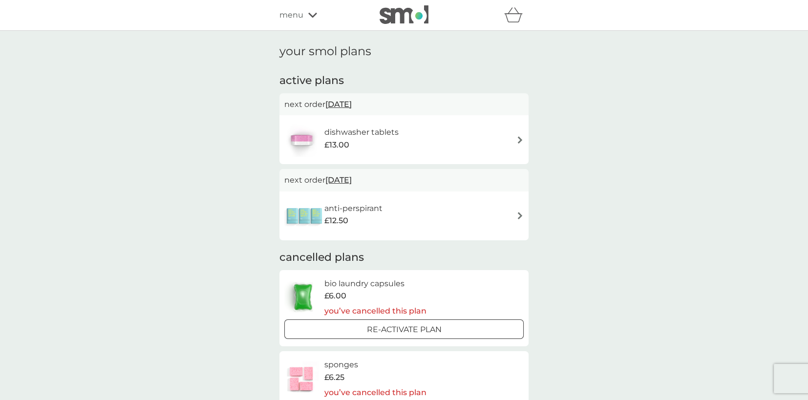 The height and width of the screenshot is (400, 808). I want to click on p: Re-activate Plan, so click(404, 330).